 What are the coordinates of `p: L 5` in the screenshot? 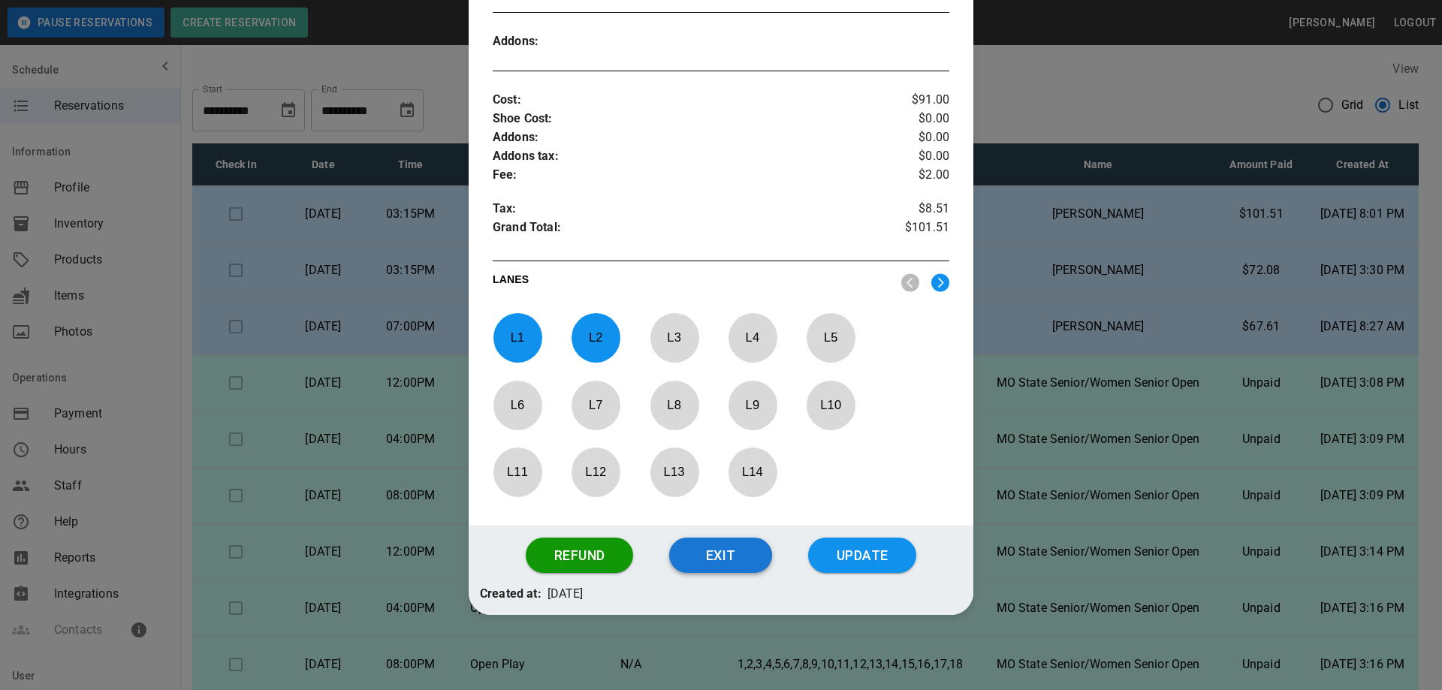 It's located at (831, 337).